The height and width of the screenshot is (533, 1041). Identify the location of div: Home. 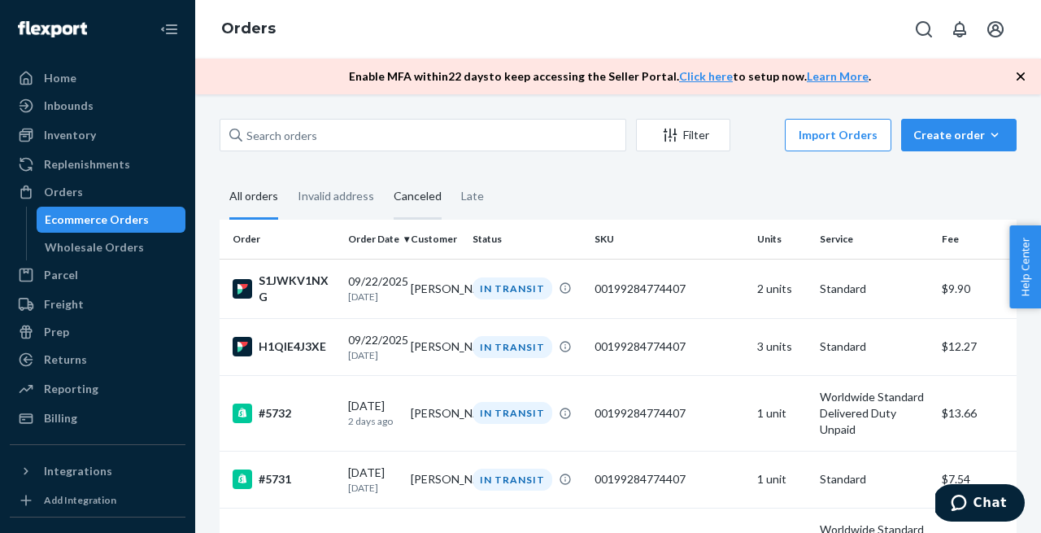
(60, 78).